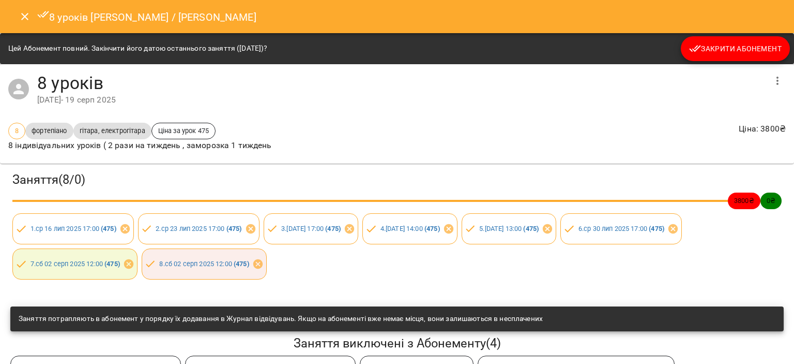 The image size is (794, 364). I want to click on div: 8.сб 02 серп 2025 12:00 (475), so click(204, 264).